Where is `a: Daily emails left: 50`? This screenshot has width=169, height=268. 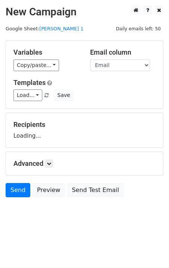
a: Daily emails left: 50 is located at coordinates (138, 28).